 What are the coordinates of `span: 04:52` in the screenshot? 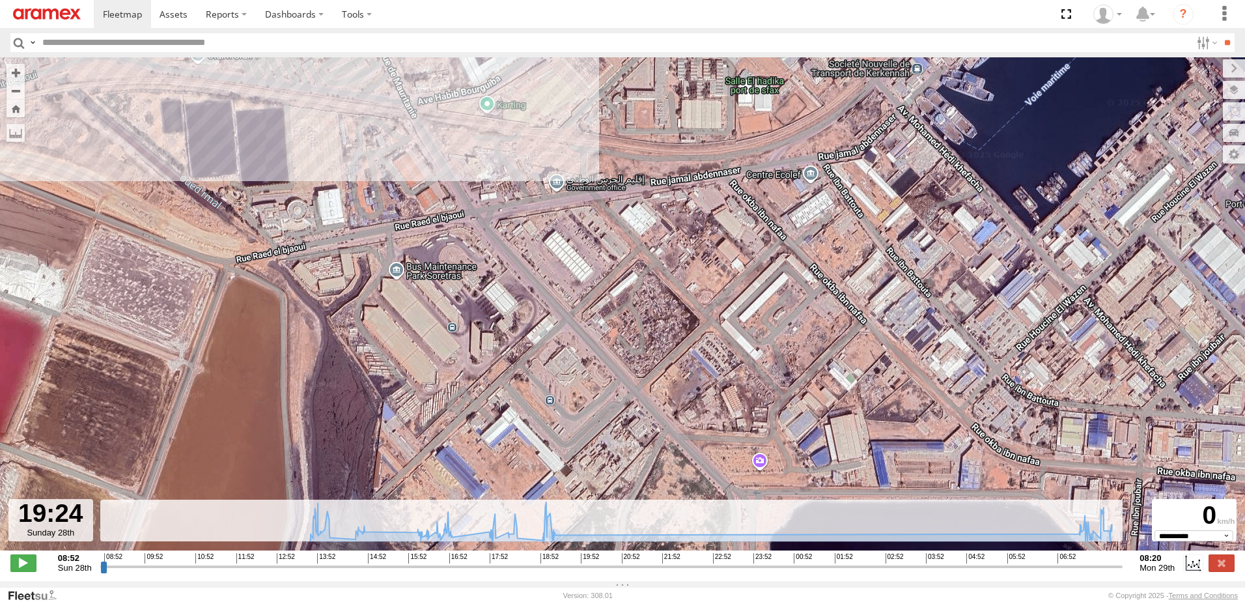 It's located at (975, 558).